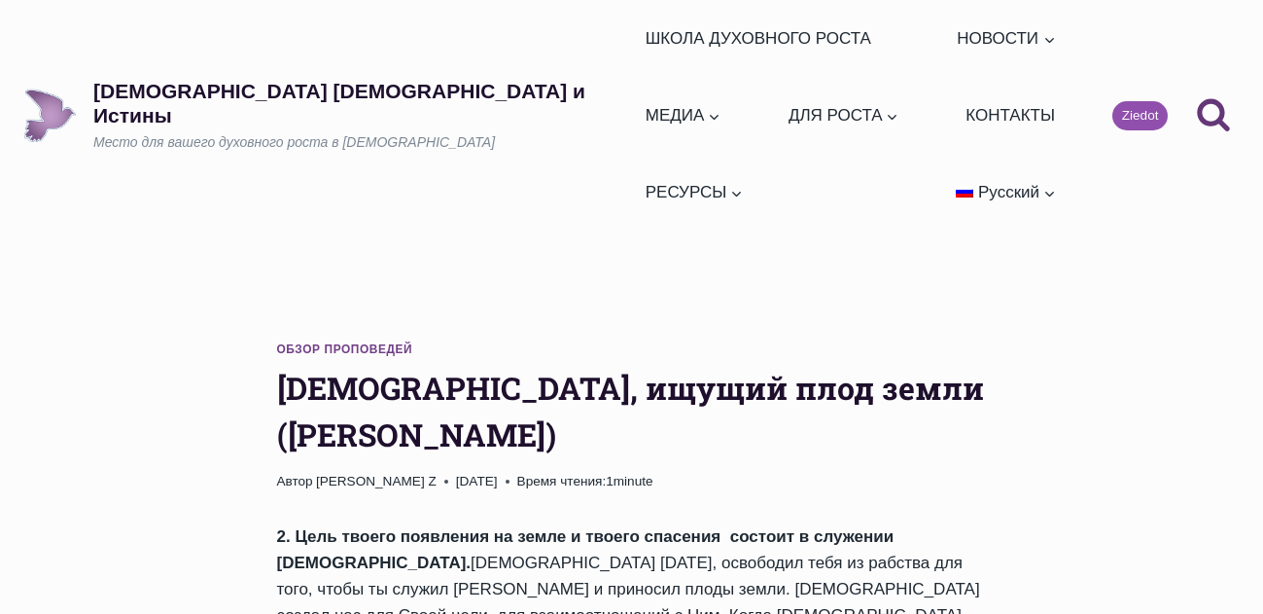 This screenshot has height=614, width=1263. What do you see at coordinates (633, 480) in the screenshot?
I see `span: minute` at bounding box center [633, 480].